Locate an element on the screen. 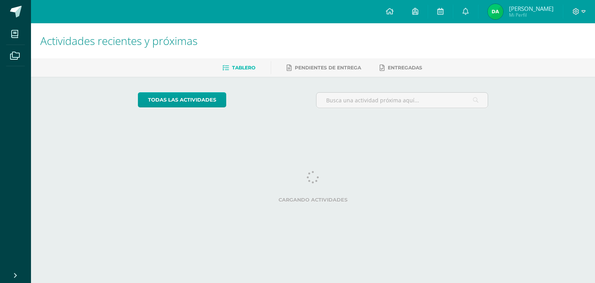 This screenshot has height=283, width=595. a: todas las Actividades is located at coordinates (182, 100).